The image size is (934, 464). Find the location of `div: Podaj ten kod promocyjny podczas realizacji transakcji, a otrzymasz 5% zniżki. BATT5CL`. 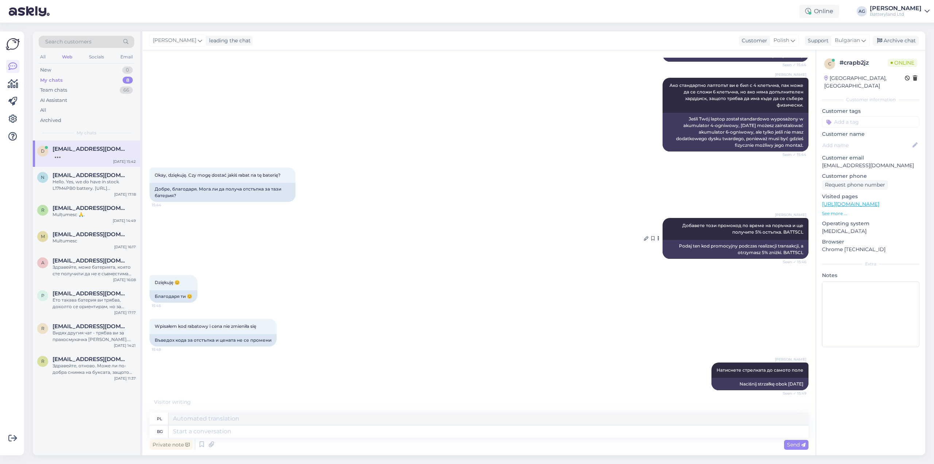

div: Podaj ten kod promocyjny podczas realizacji transakcji, a otrzymasz 5% zniżki. BATT5CL is located at coordinates (736, 249).